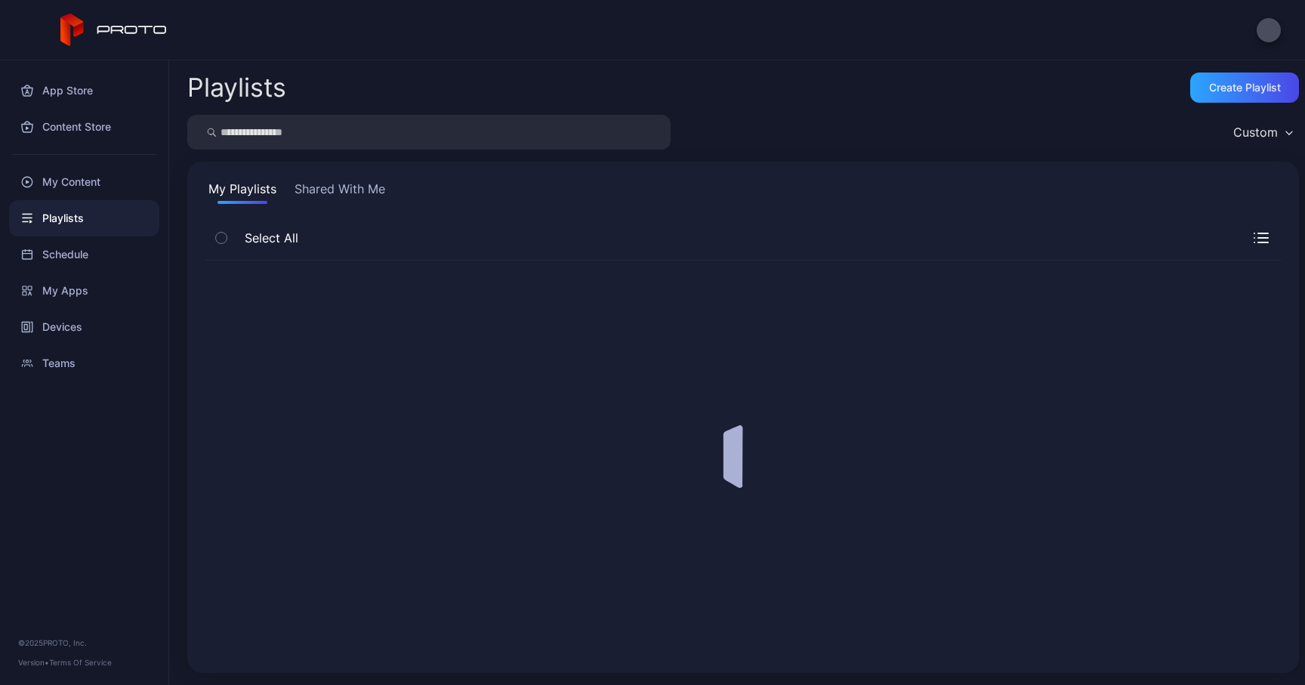 This screenshot has width=1305, height=685. I want to click on div: © 2025 PROTO, Inc., so click(84, 643).